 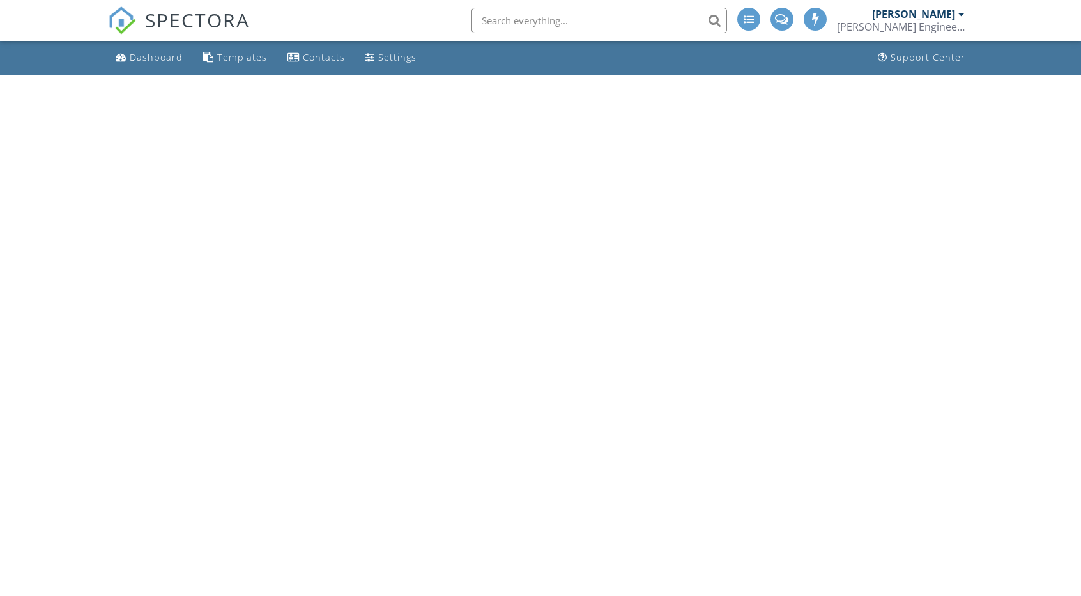 I want to click on input: Search everything..., so click(x=599, y=20).